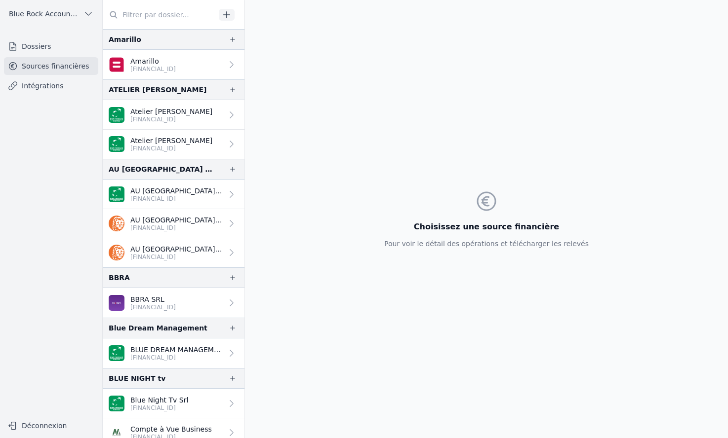 The width and height of the screenshot is (728, 438). What do you see at coordinates (117, 303) in the screenshot?
I see `img: BEOBANK_CTBKBEBX.png` at bounding box center [117, 303].